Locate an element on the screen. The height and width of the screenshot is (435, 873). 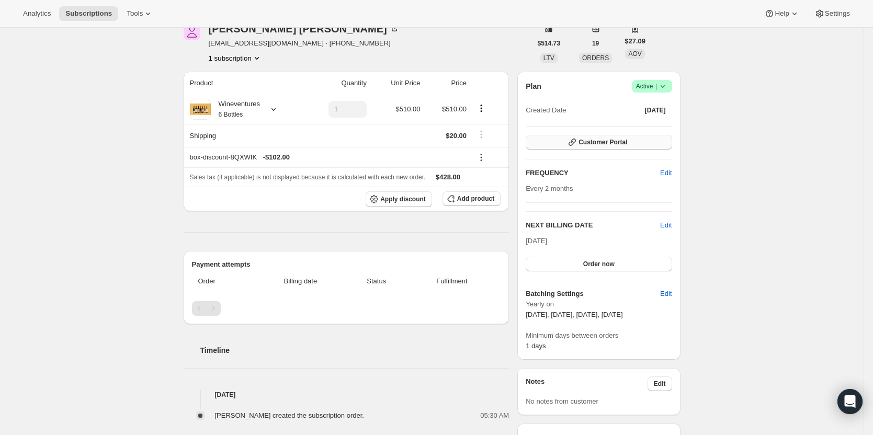
span: Fulfillment is located at coordinates (452, 281).